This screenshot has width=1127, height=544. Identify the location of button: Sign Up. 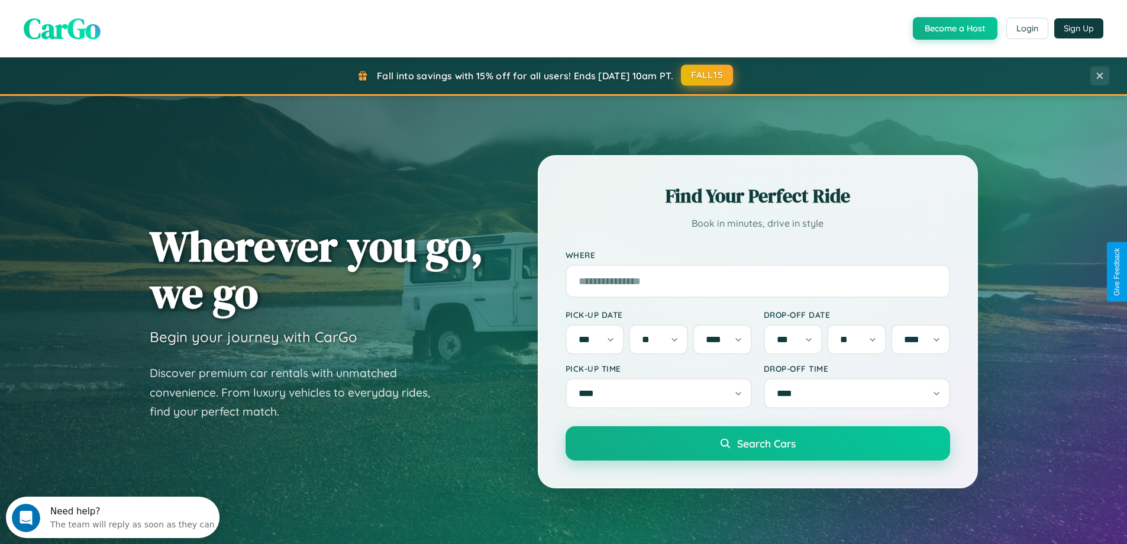
(1078, 28).